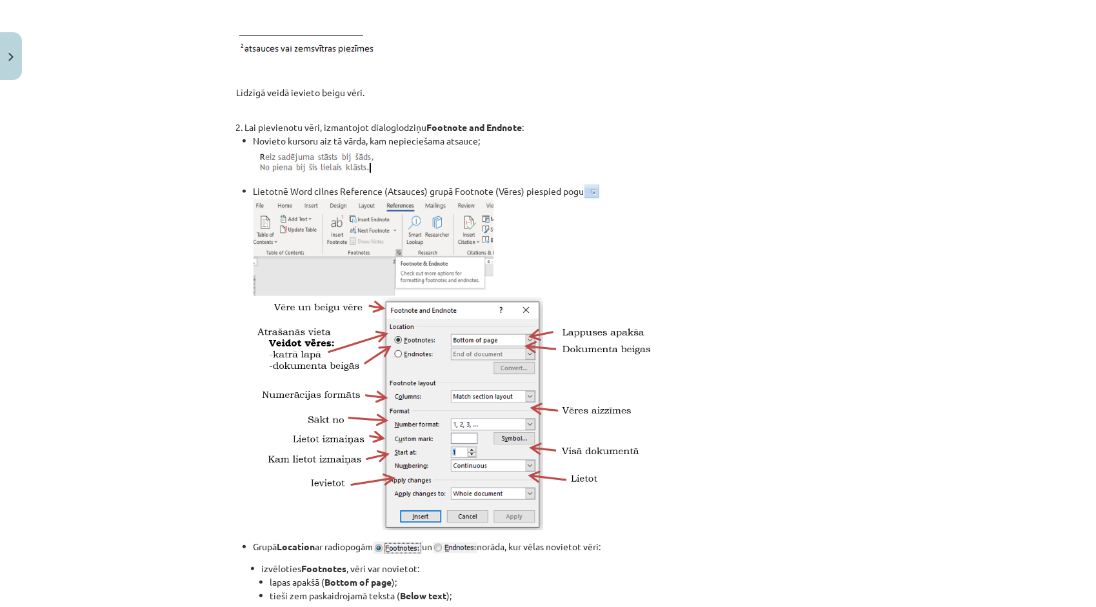 The width and height of the screenshot is (1096, 607). What do you see at coordinates (556, 155) in the screenshot?
I see `p: Novieto kursoru aiz tā vārda, kam nepieciešama atsauce;` at bounding box center [556, 155].